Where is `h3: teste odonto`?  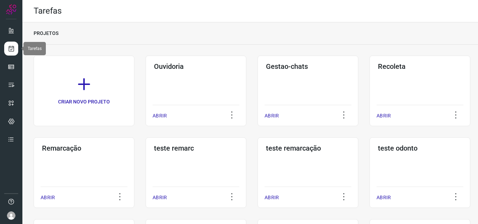 h3: teste odonto is located at coordinates (420, 148).